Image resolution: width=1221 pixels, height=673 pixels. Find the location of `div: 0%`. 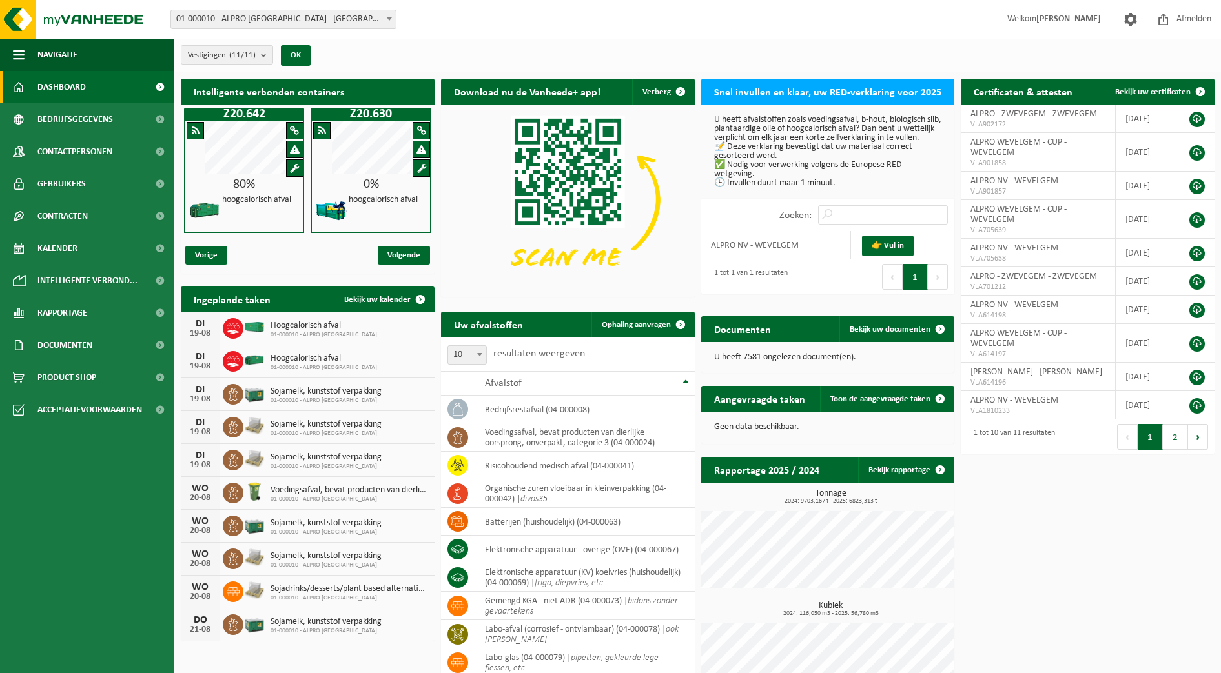

div: 0% is located at coordinates (371, 185).